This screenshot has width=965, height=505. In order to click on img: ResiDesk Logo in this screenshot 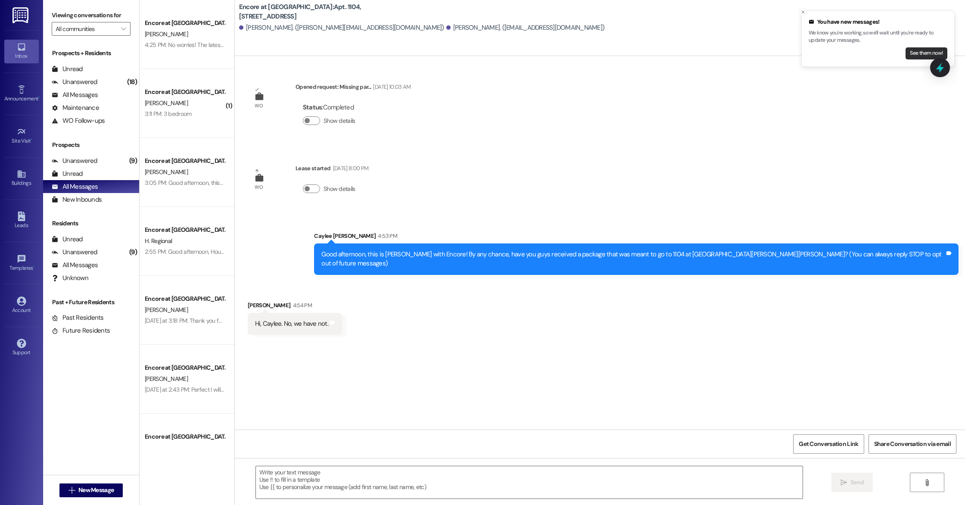, I will do `click(21, 15)`.